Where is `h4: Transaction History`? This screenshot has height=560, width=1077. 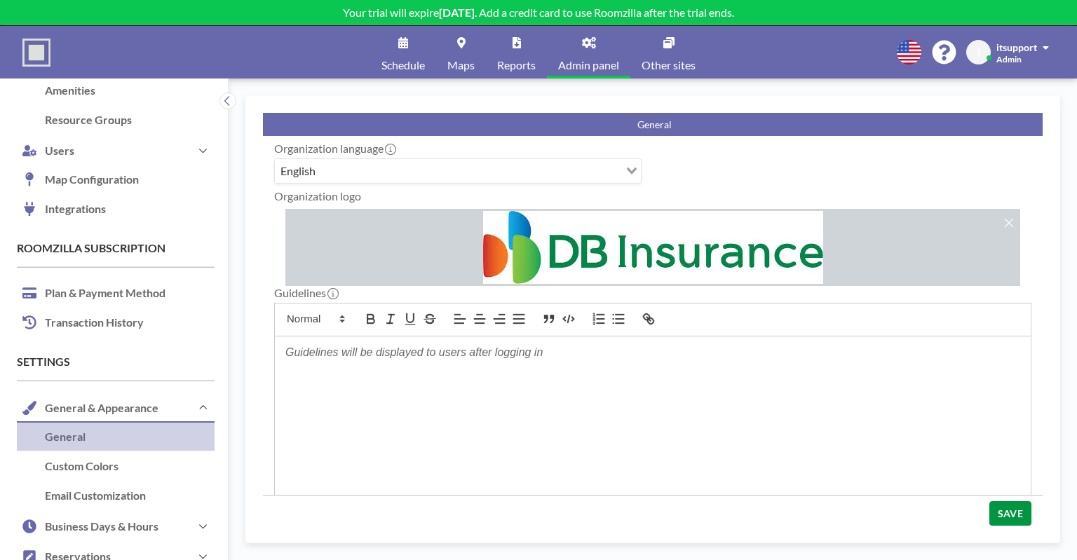 h4: Transaction History is located at coordinates (83, 323).